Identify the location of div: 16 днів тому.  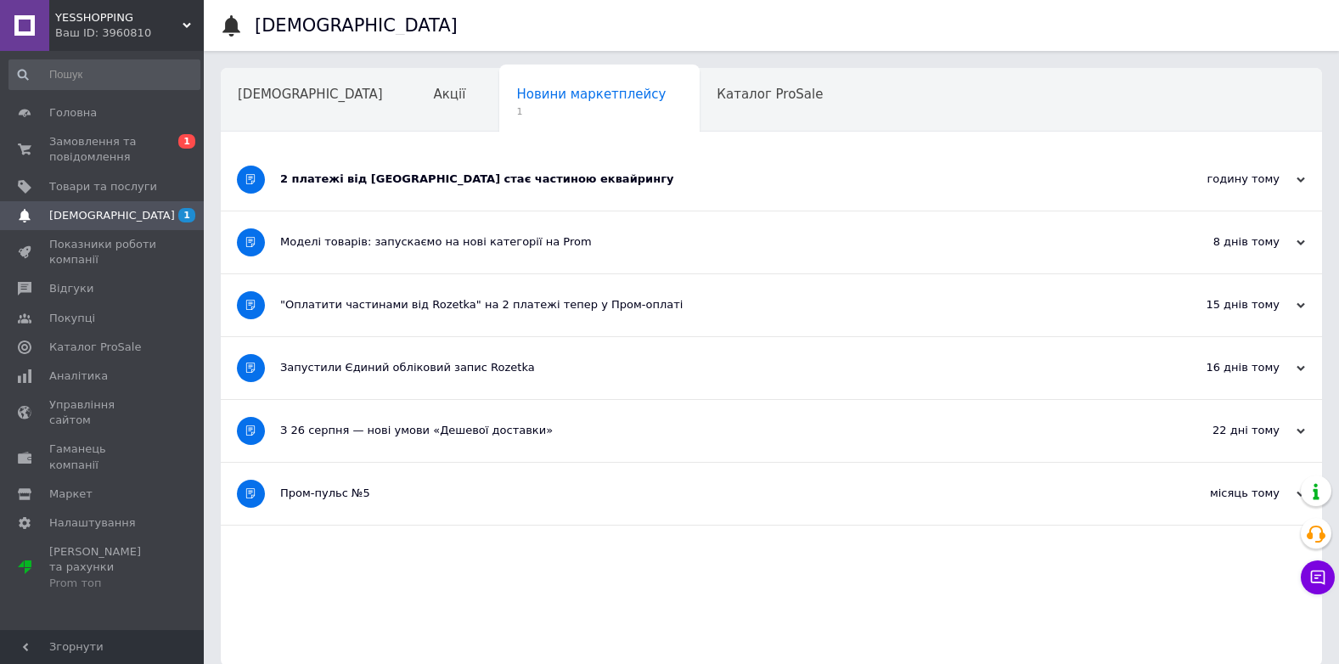
(1220, 368).